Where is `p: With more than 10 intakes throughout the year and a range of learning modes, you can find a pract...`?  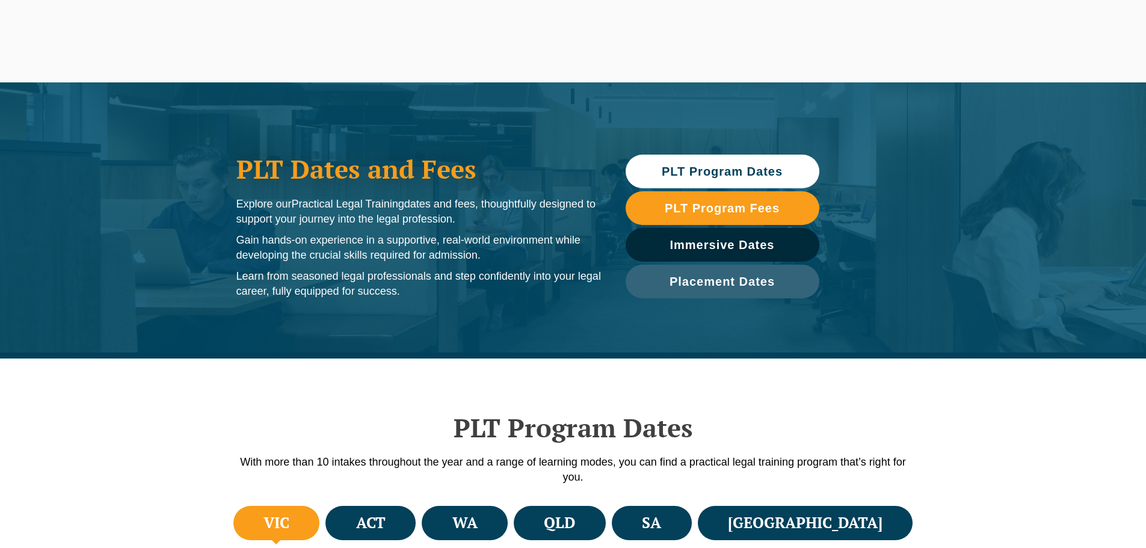 p: With more than 10 intakes throughout the year and a range of learning modes, you can find a pract... is located at coordinates (573, 470).